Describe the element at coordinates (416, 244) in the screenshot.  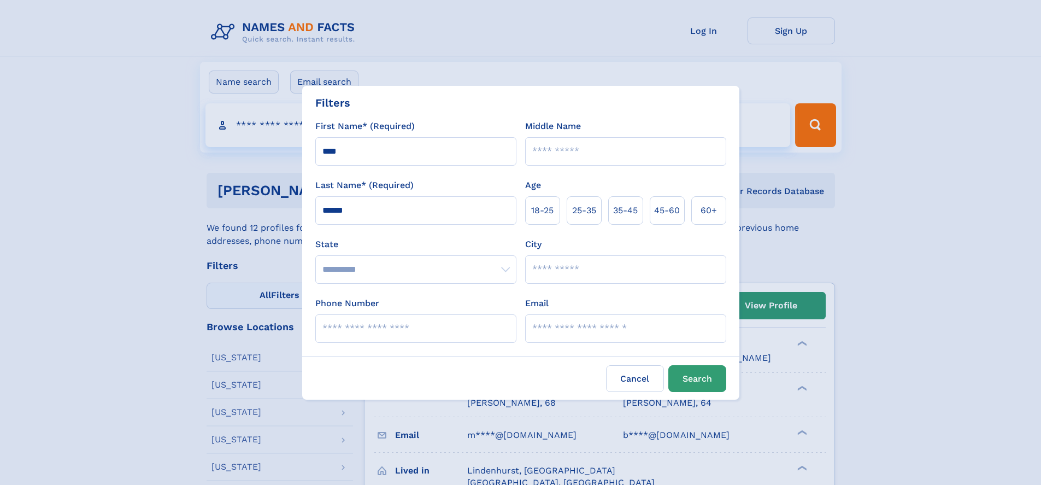
I see `label: State` at that location.